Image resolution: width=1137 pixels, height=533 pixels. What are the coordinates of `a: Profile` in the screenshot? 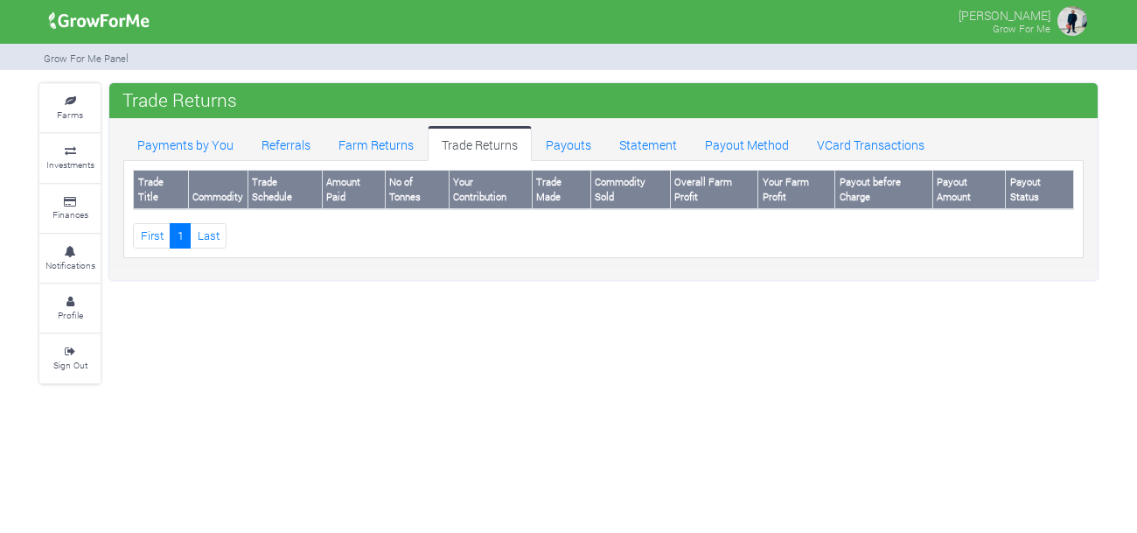 It's located at (70, 308).